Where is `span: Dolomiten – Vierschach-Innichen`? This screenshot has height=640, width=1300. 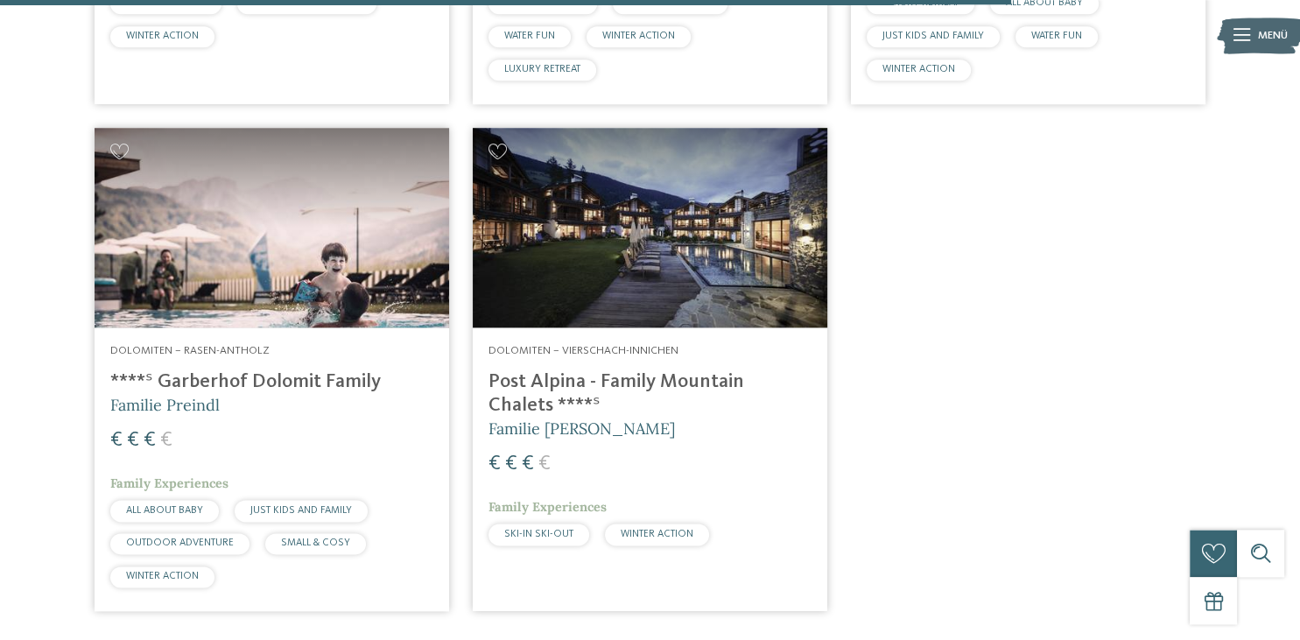 span: Dolomiten – Vierschach-Innichen is located at coordinates (583, 350).